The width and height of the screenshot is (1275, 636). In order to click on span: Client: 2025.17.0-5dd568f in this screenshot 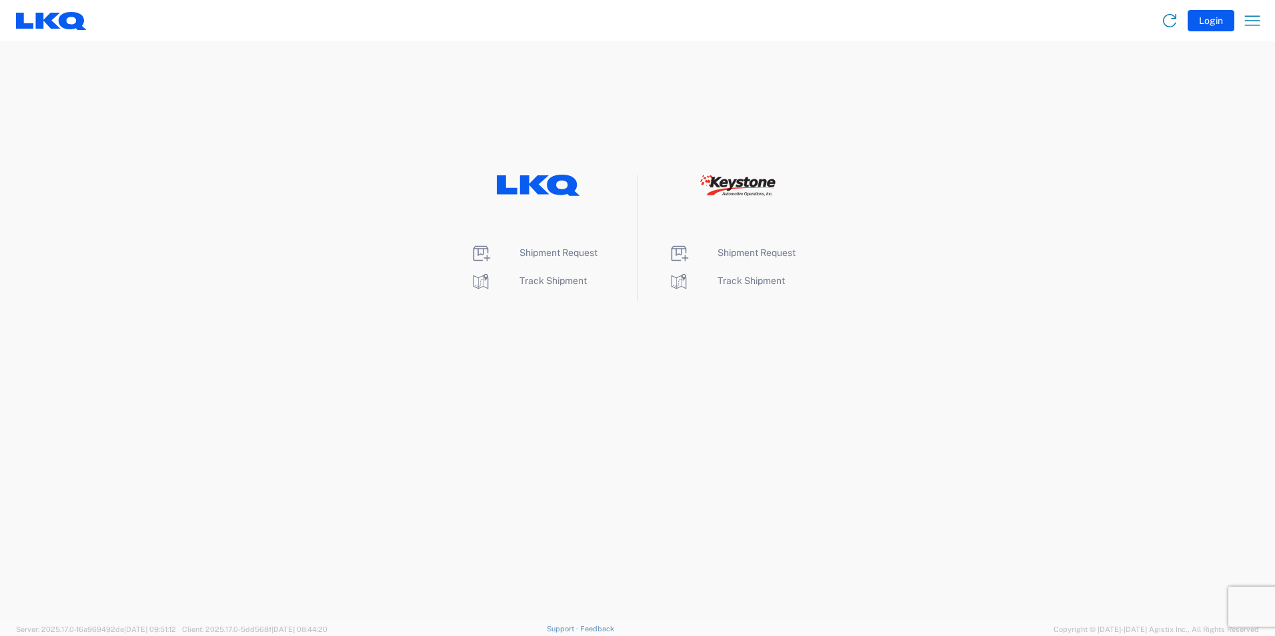, I will do `click(255, 630)`.